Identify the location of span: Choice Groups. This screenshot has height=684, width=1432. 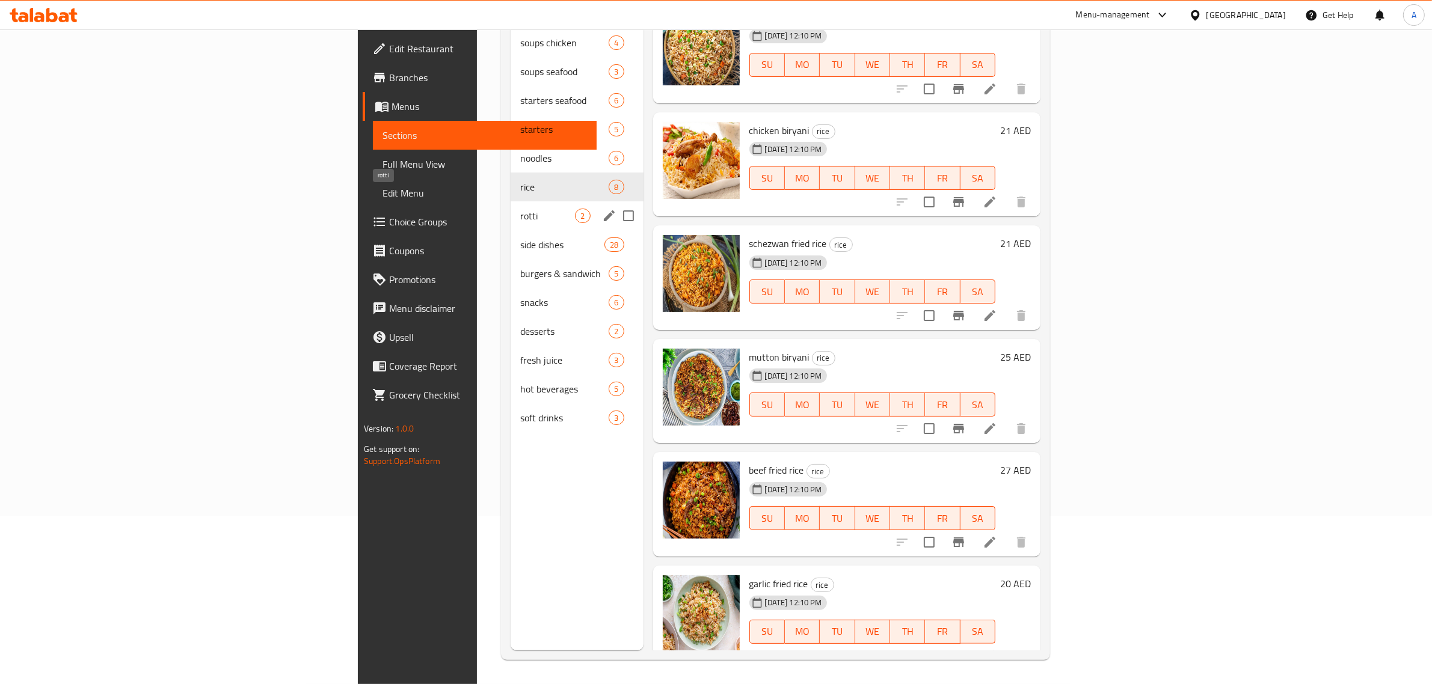
(488, 222).